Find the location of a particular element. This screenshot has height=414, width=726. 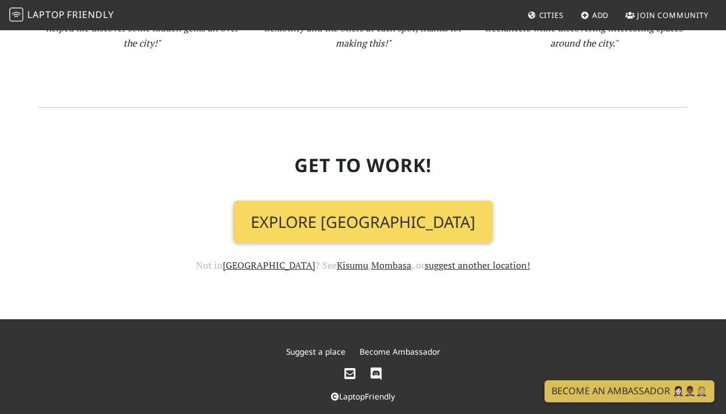

a: Cities is located at coordinates (546, 15).